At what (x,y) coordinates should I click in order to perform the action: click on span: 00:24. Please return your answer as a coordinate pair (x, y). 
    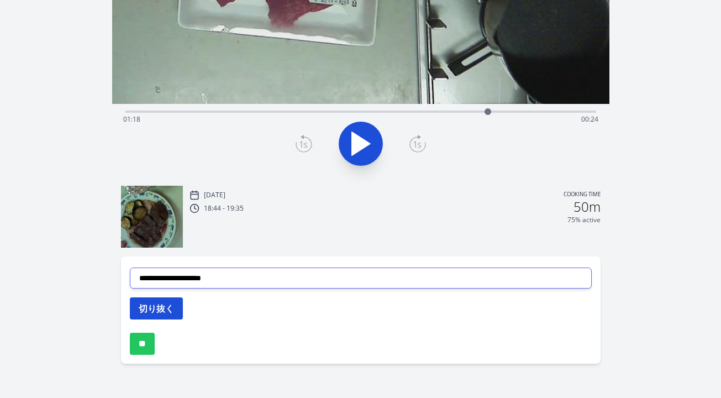
    Looking at the image, I should click on (589, 119).